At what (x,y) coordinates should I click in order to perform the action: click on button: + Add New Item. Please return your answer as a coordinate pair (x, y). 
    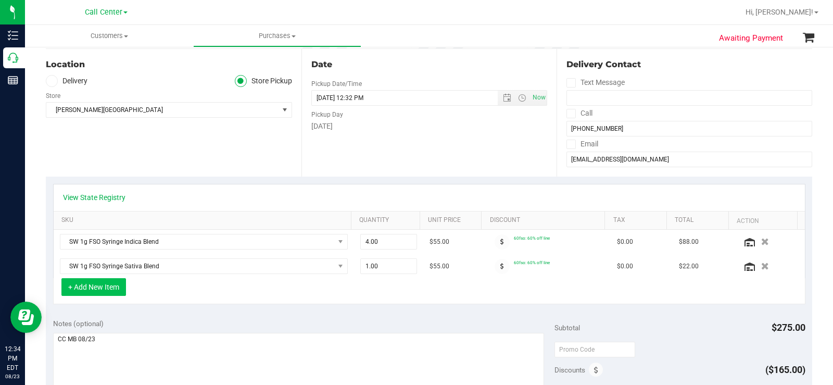
    Looking at the image, I should click on (94, 287).